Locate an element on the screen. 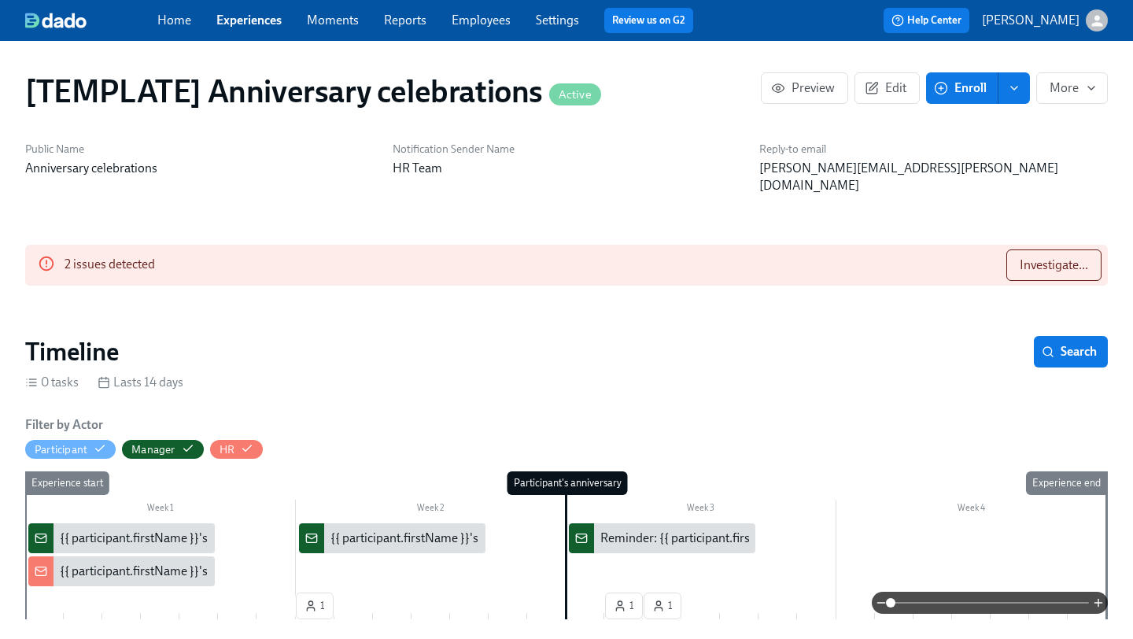  div: Week 1 is located at coordinates (161, 510).